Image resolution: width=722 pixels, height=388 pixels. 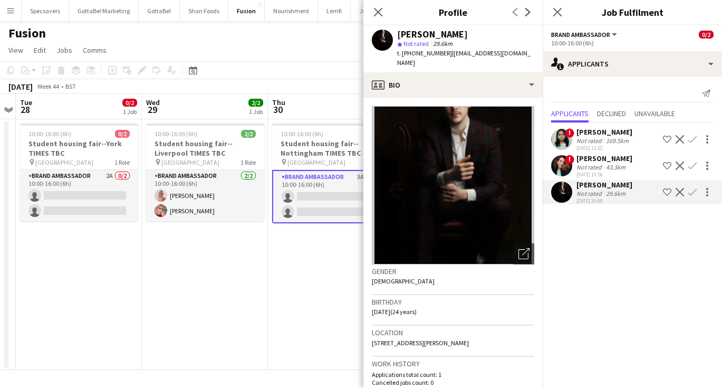 What do you see at coordinates (632, 43) in the screenshot?
I see `div: 10:00-16:00 (6h)` at bounding box center [632, 43].